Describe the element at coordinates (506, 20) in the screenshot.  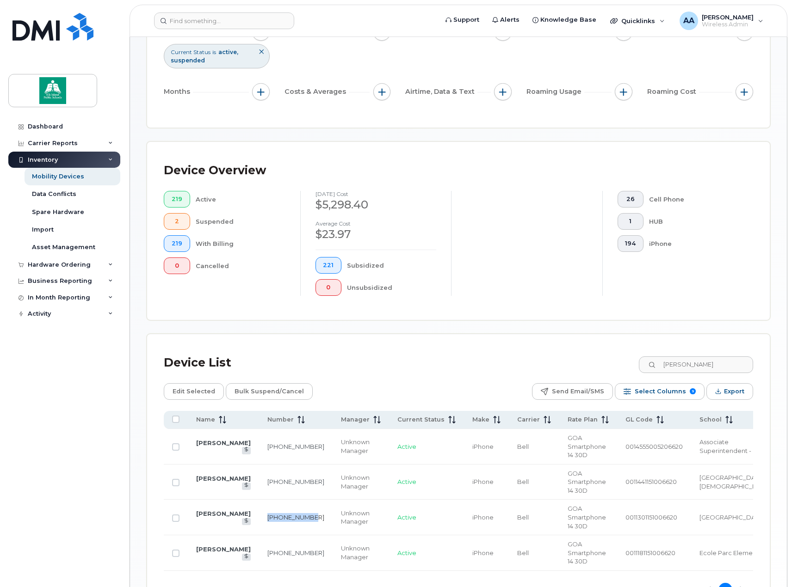
I see `a: Alerts` at that location.